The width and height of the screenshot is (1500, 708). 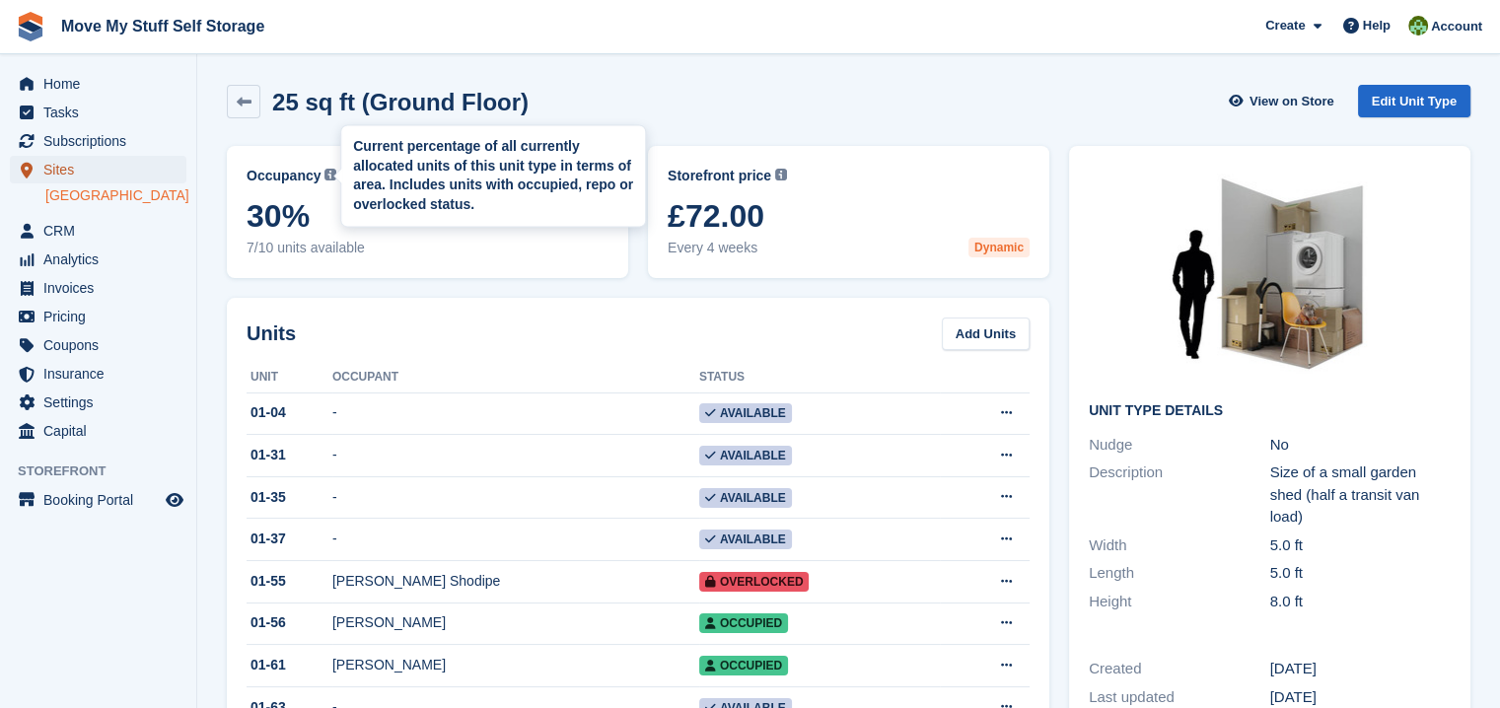 I want to click on a: Preview store, so click(x=175, y=500).